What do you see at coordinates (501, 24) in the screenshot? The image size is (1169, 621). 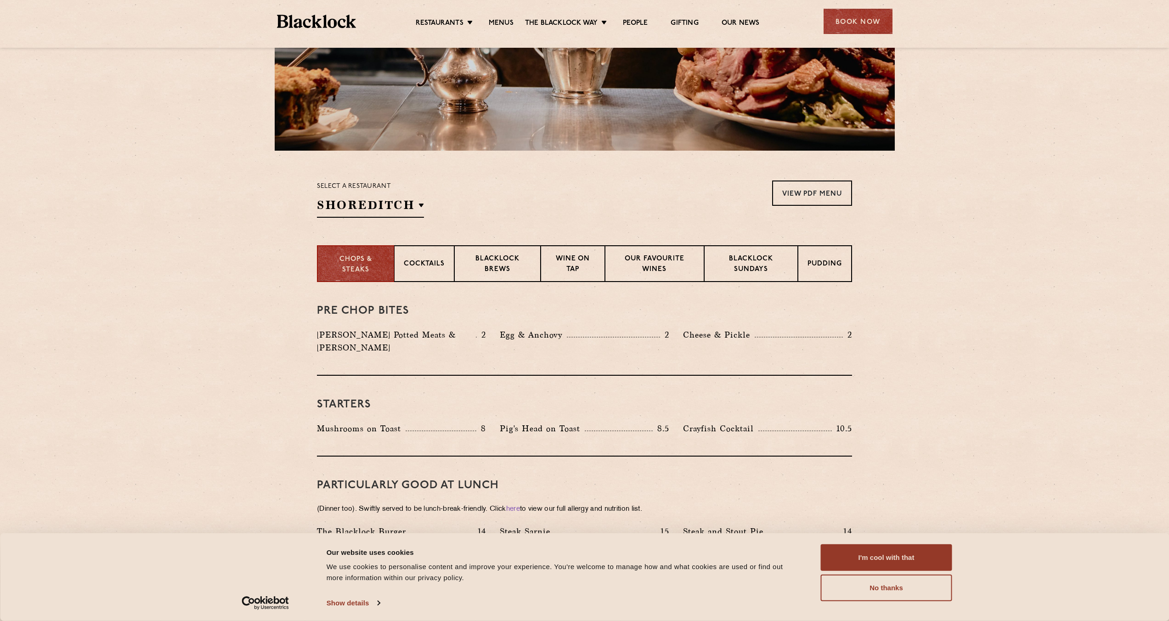 I see `a: Menus` at bounding box center [501, 24].